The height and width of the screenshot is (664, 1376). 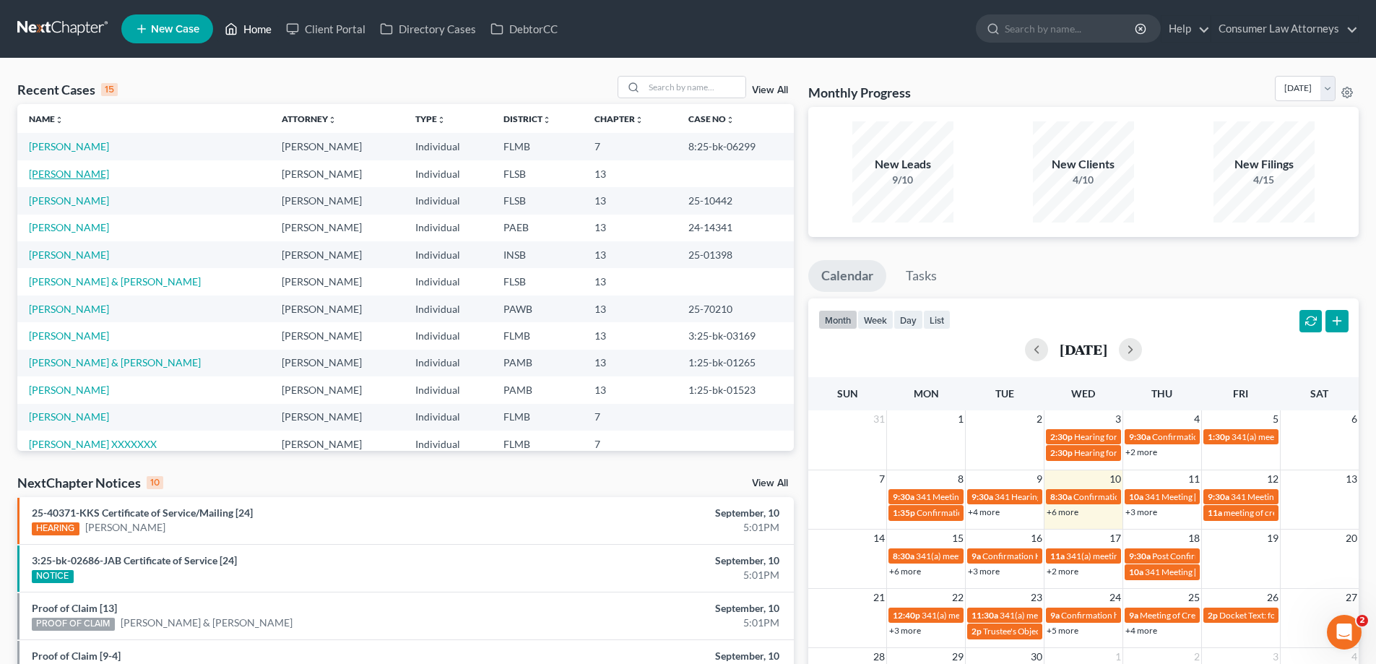 I want to click on a: Calendar, so click(x=848, y=276).